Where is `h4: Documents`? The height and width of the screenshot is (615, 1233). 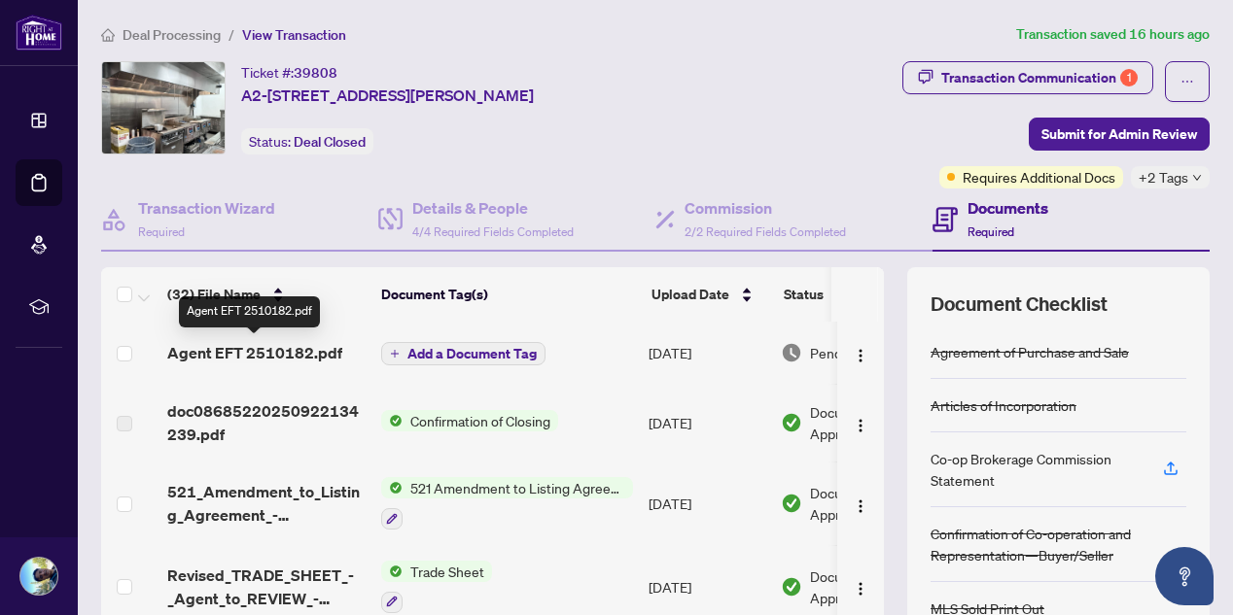 h4: Documents is located at coordinates (1007, 208).